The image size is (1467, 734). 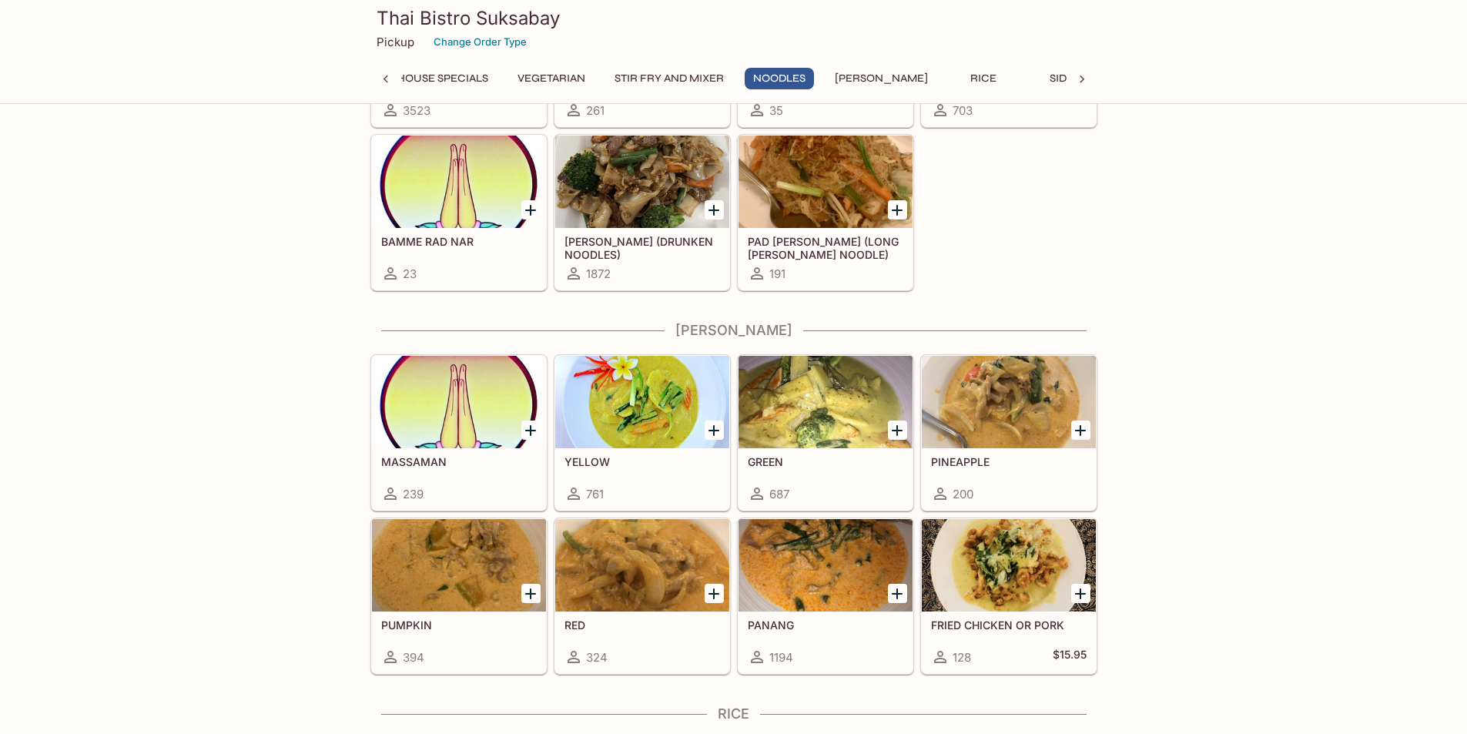 What do you see at coordinates (1009, 565) in the screenshot?
I see `div: FRIED CHICKEN OR PORK` at bounding box center [1009, 565].